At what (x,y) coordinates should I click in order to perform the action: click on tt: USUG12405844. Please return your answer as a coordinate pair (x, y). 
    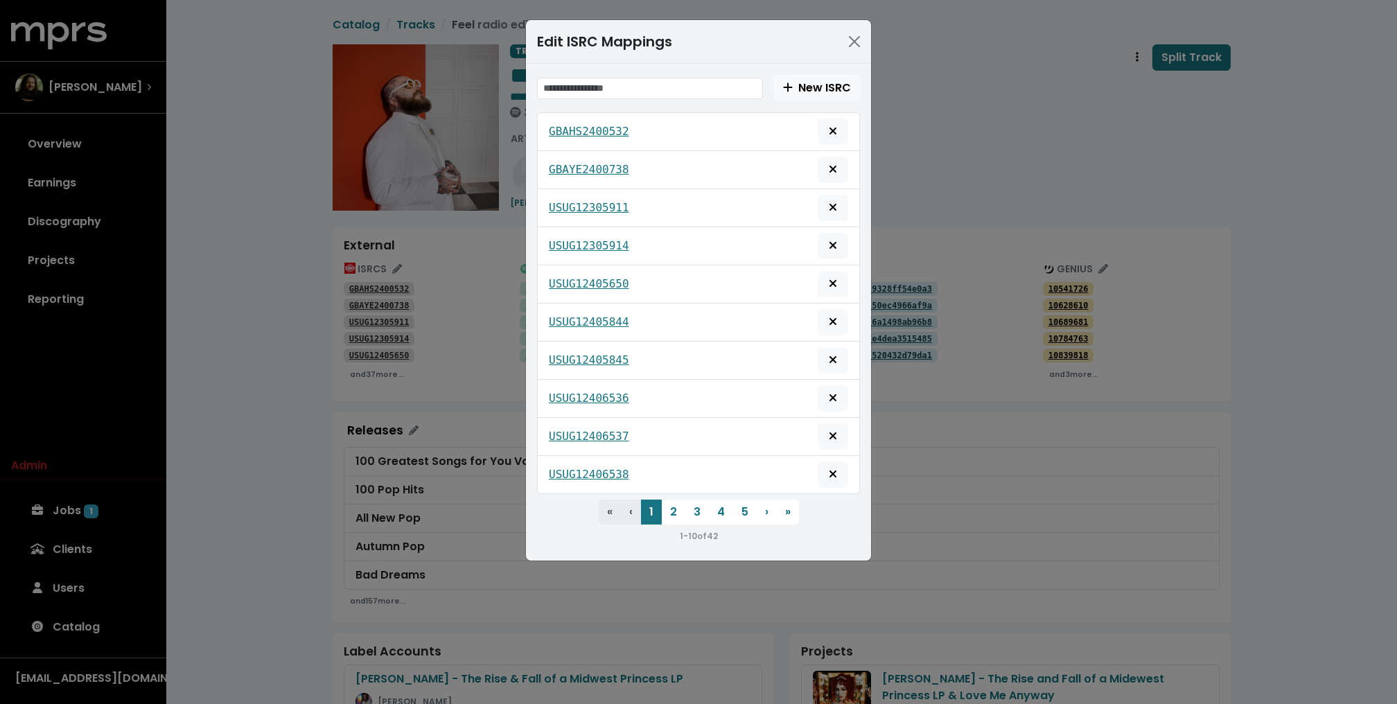
    Looking at the image, I should click on (589, 321).